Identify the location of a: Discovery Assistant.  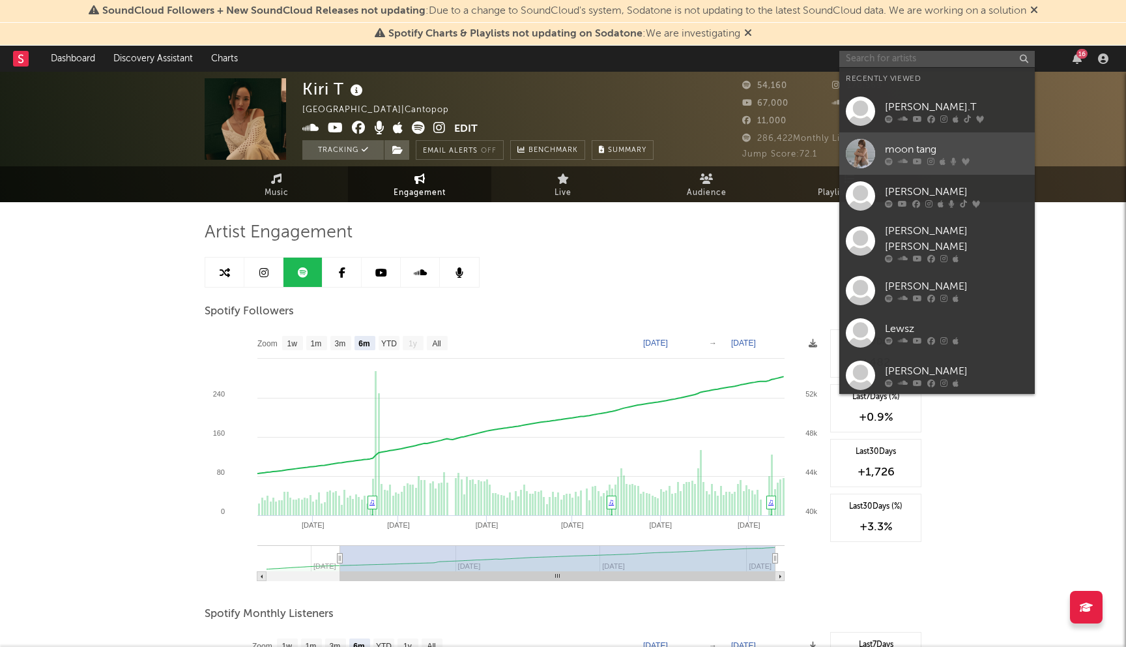
(153, 59).